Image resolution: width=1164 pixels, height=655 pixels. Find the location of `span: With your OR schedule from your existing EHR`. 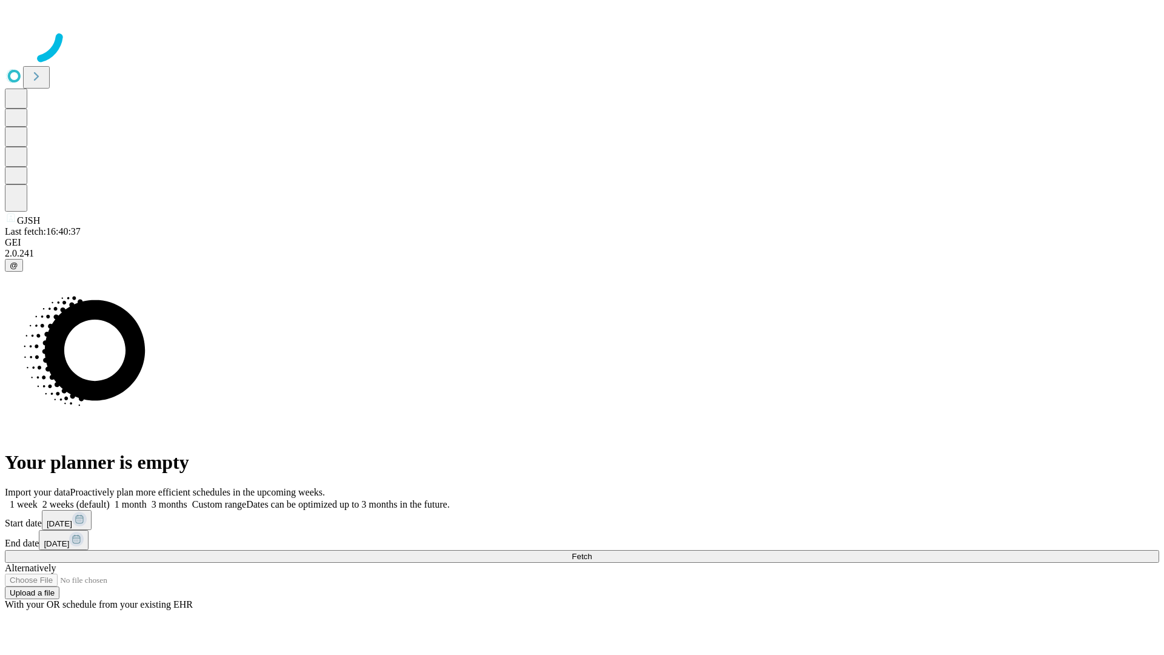

span: With your OR schedule from your existing EHR is located at coordinates (99, 604).